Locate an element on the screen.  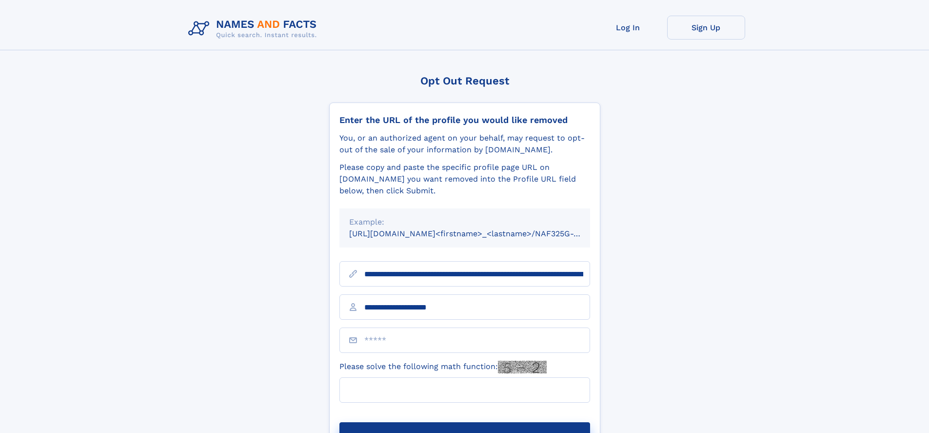
div: Opt Out Request is located at coordinates (465, 80).